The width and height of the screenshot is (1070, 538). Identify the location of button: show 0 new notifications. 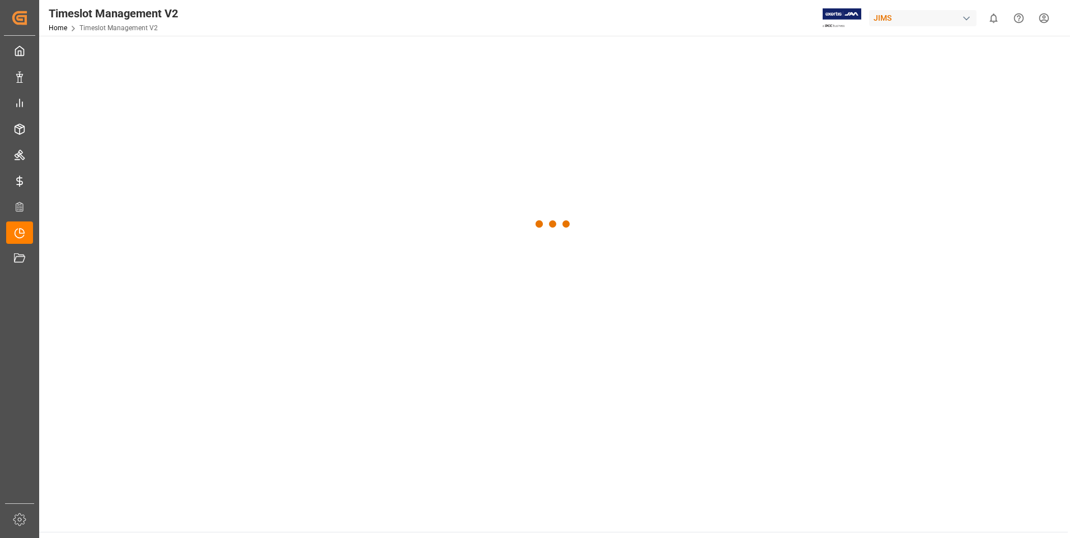
(994, 18).